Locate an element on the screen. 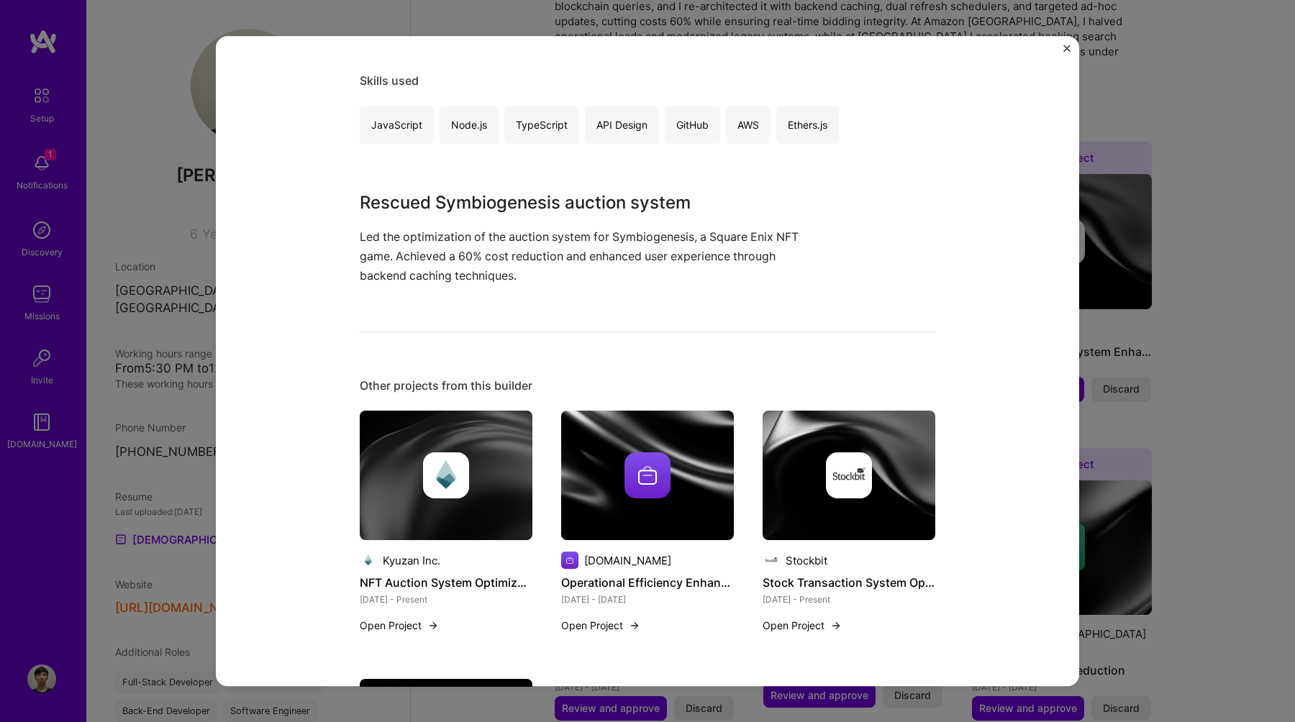 This screenshot has width=1295, height=722. div: AWS is located at coordinates (748, 124).